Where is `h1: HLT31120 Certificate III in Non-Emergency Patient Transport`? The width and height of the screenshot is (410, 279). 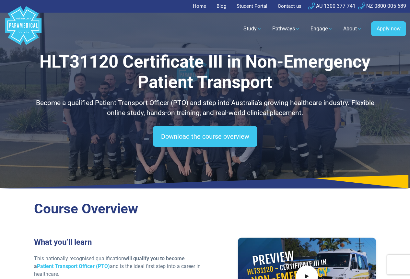
h1: HLT31120 Certificate III in Non-Emergency Patient Transport is located at coordinates (205, 72).